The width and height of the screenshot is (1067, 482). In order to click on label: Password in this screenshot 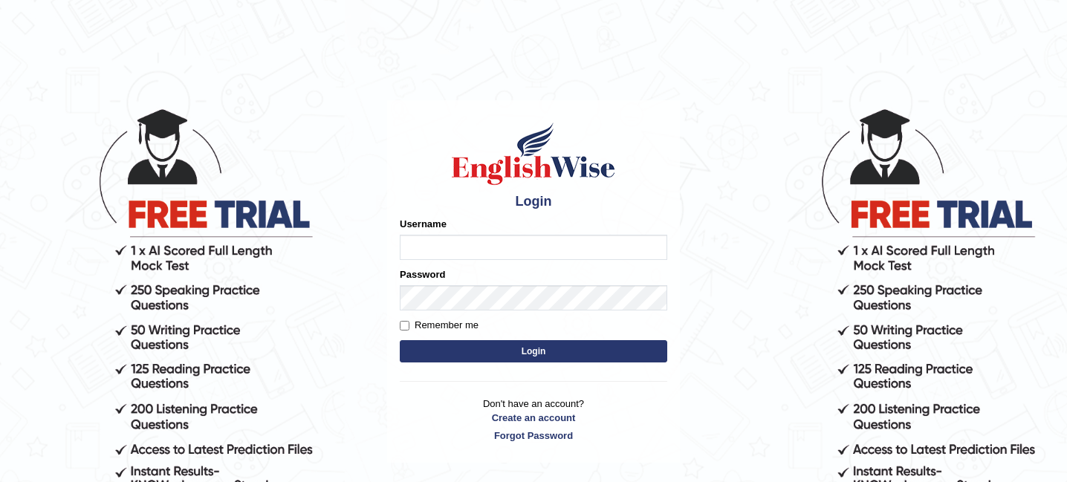, I will do `click(422, 274)`.